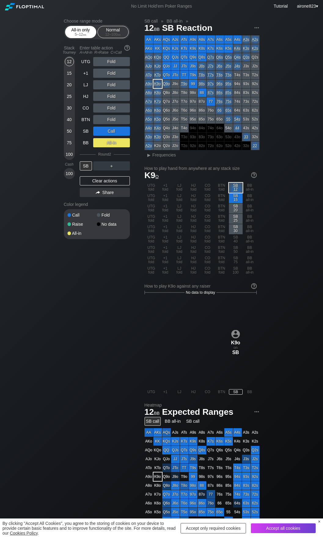 The width and height of the screenshot is (323, 538). I want to click on a: Cookies Policy, so click(23, 533).